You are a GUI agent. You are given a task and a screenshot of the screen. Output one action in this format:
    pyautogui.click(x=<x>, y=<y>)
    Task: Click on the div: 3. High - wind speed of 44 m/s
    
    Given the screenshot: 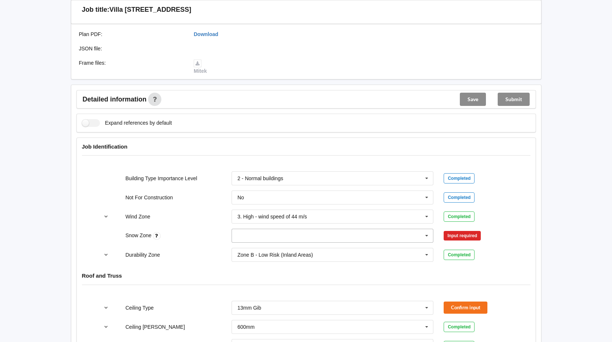 What is the action you would take?
    pyautogui.click(x=272, y=217)
    